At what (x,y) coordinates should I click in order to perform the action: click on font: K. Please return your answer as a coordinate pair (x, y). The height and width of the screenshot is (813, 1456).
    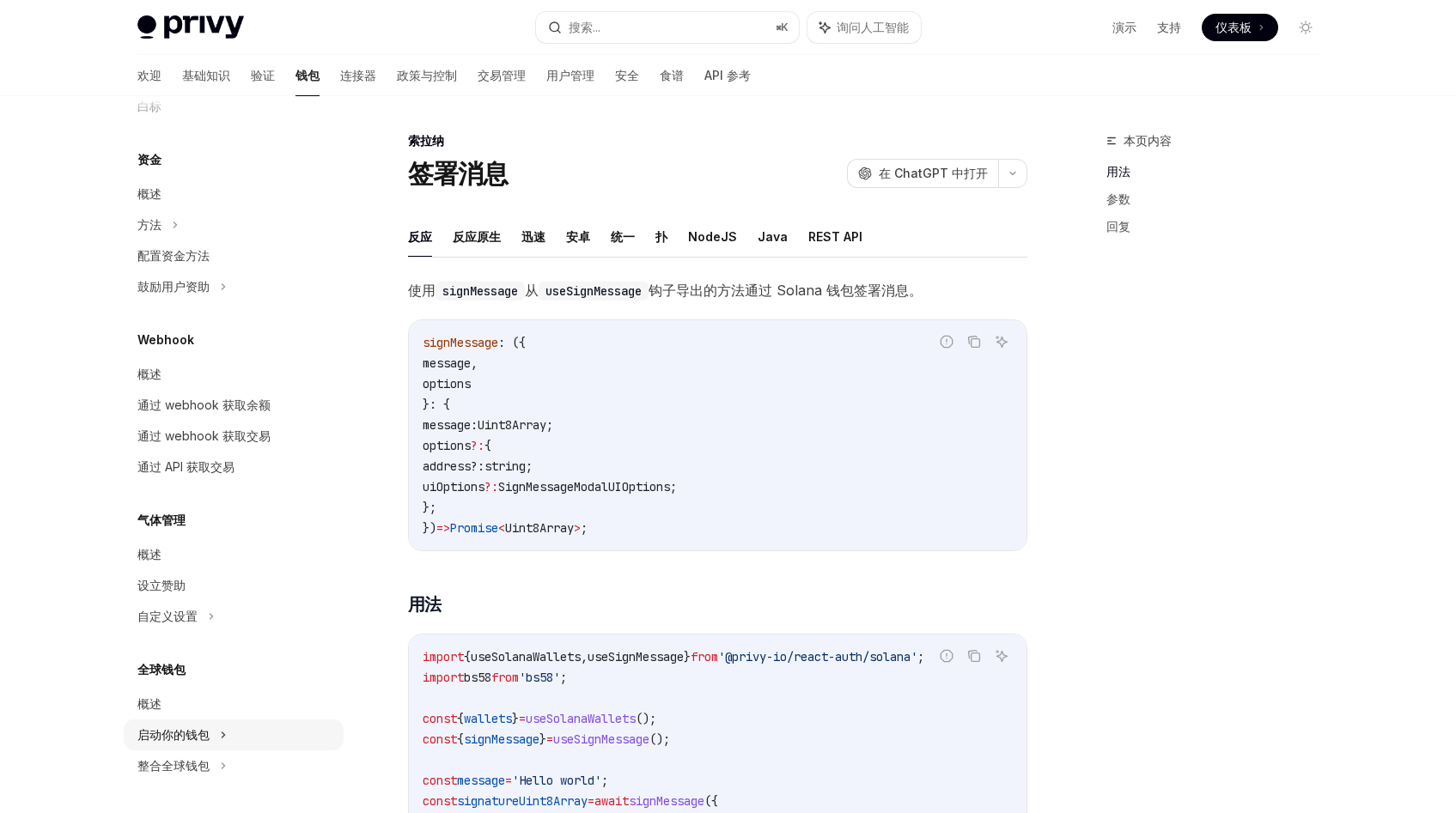
    Looking at the image, I should click on (784, 27).